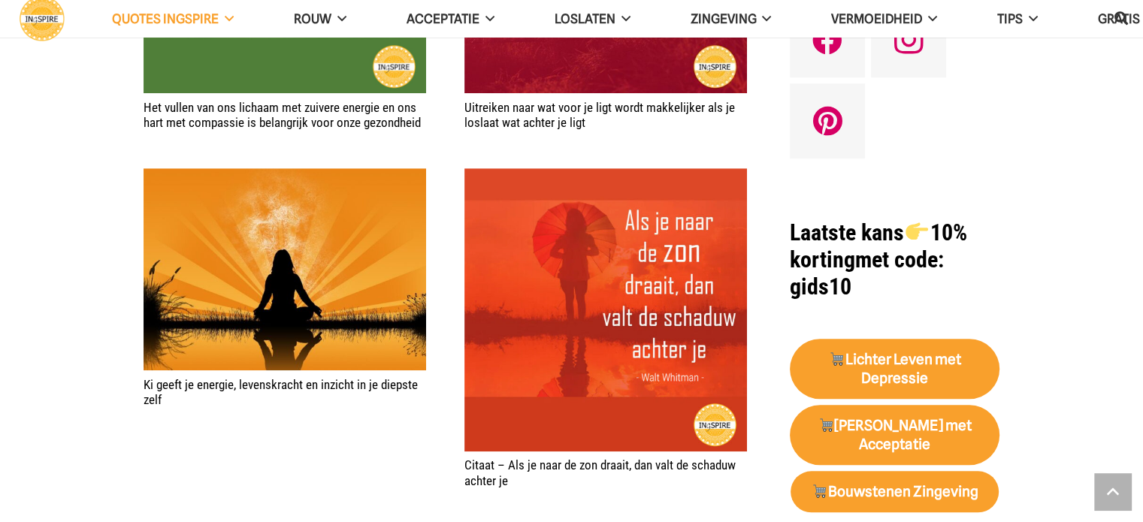 This screenshot has height=522, width=1143. What do you see at coordinates (165, 19) in the screenshot?
I see `span: QUOTES INGSPIRE` at bounding box center [165, 19].